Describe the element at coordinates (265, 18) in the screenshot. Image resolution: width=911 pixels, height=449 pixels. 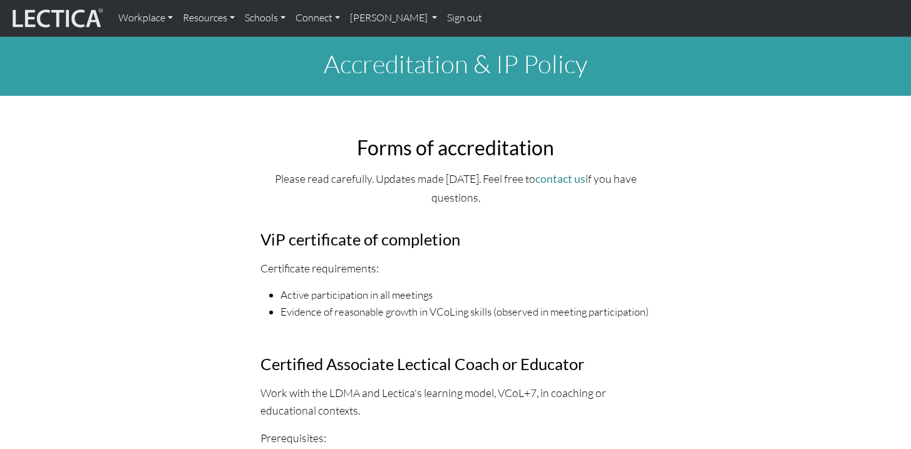
I see `a: Schools` at that location.